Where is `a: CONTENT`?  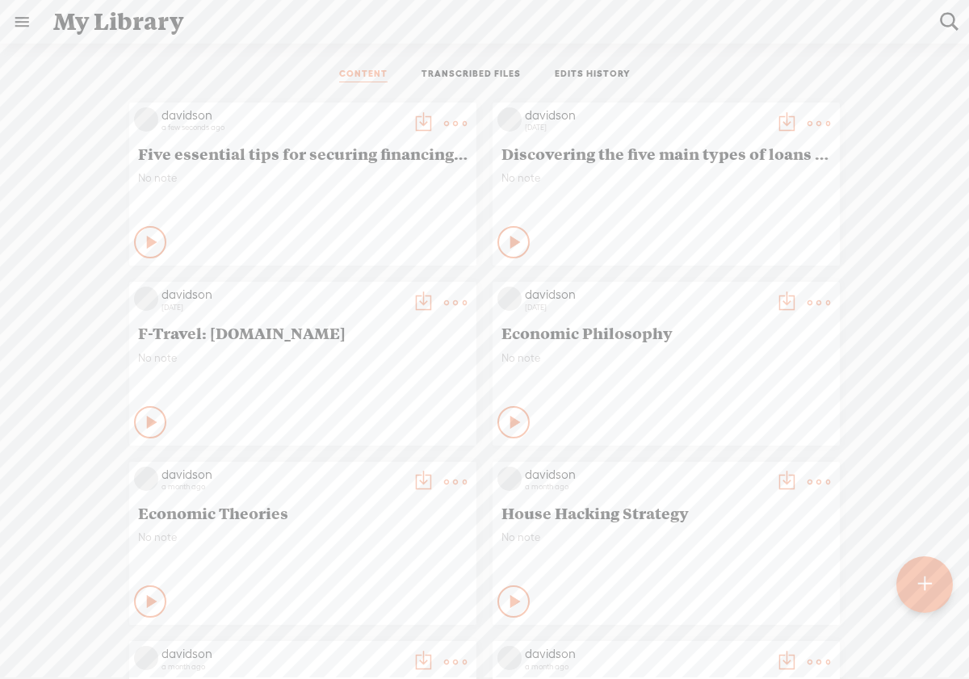 a: CONTENT is located at coordinates (363, 75).